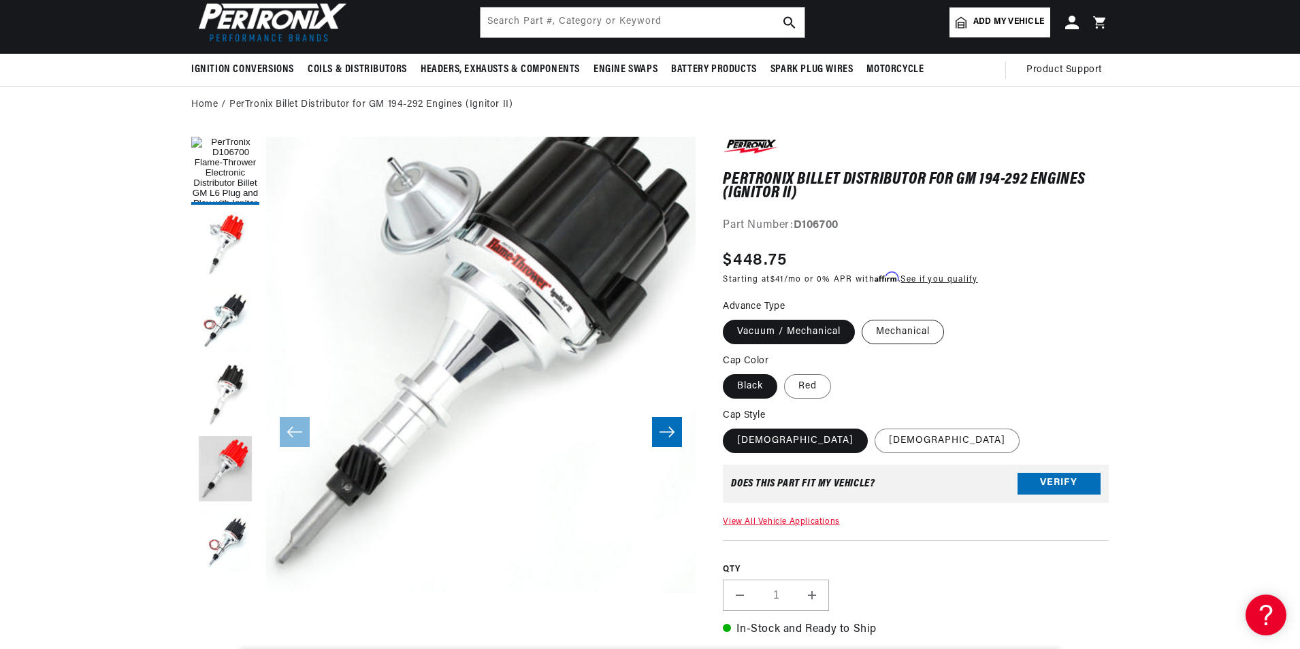  I want to click on span: Headers, Exhausts & Components, so click(500, 69).